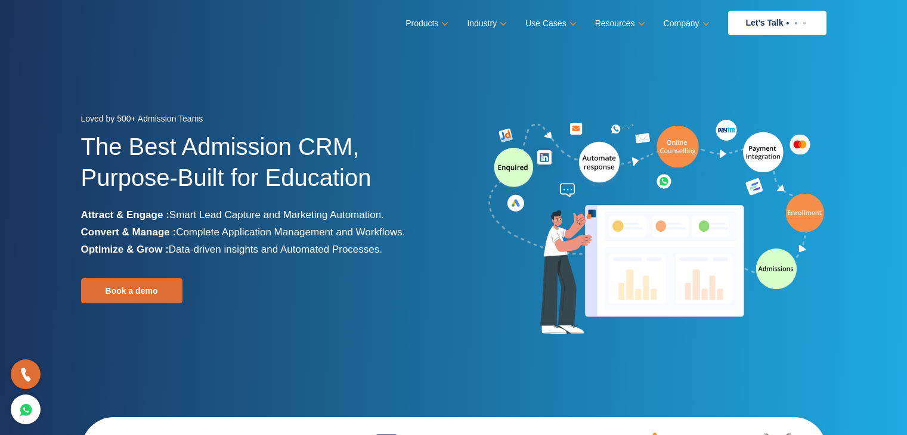 The width and height of the screenshot is (907, 435). What do you see at coordinates (485, 23) in the screenshot?
I see `a: Industry` at bounding box center [485, 23].